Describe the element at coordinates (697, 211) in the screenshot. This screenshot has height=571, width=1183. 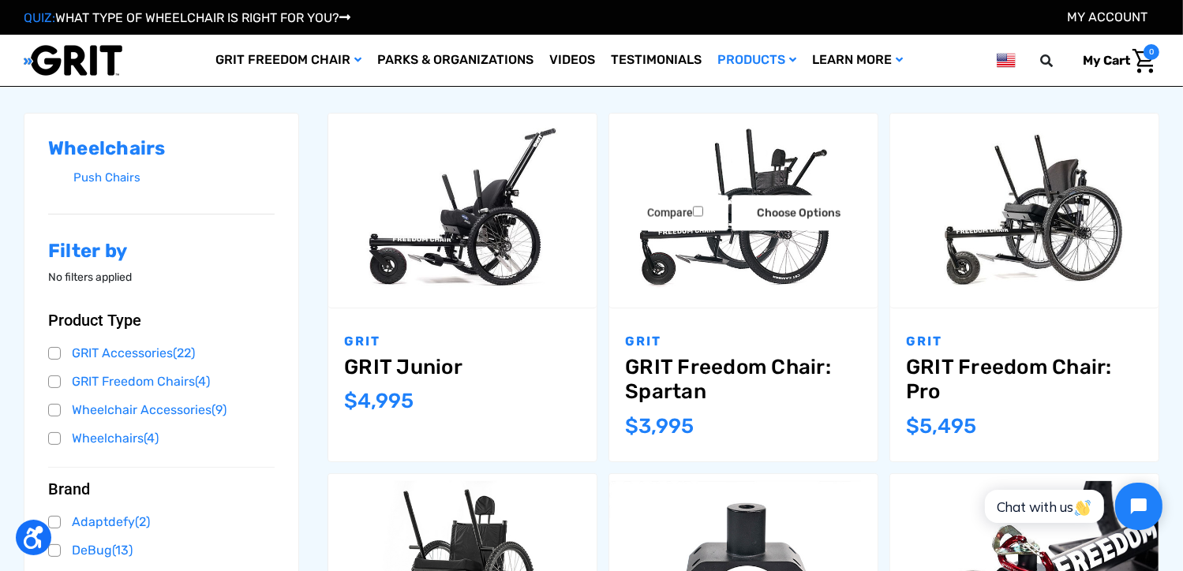
I see `input: Compare` at that location.